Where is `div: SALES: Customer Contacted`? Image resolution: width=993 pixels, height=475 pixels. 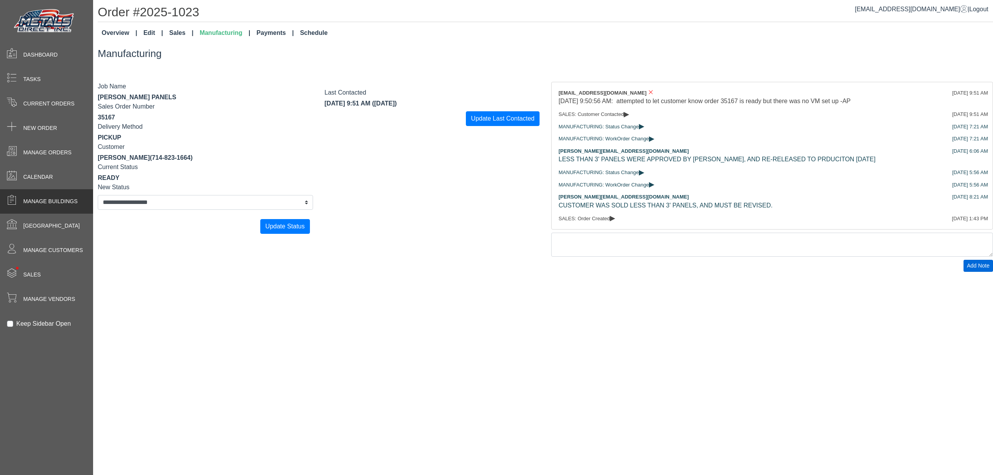
div: SALES: Customer Contacted is located at coordinates (772, 114).